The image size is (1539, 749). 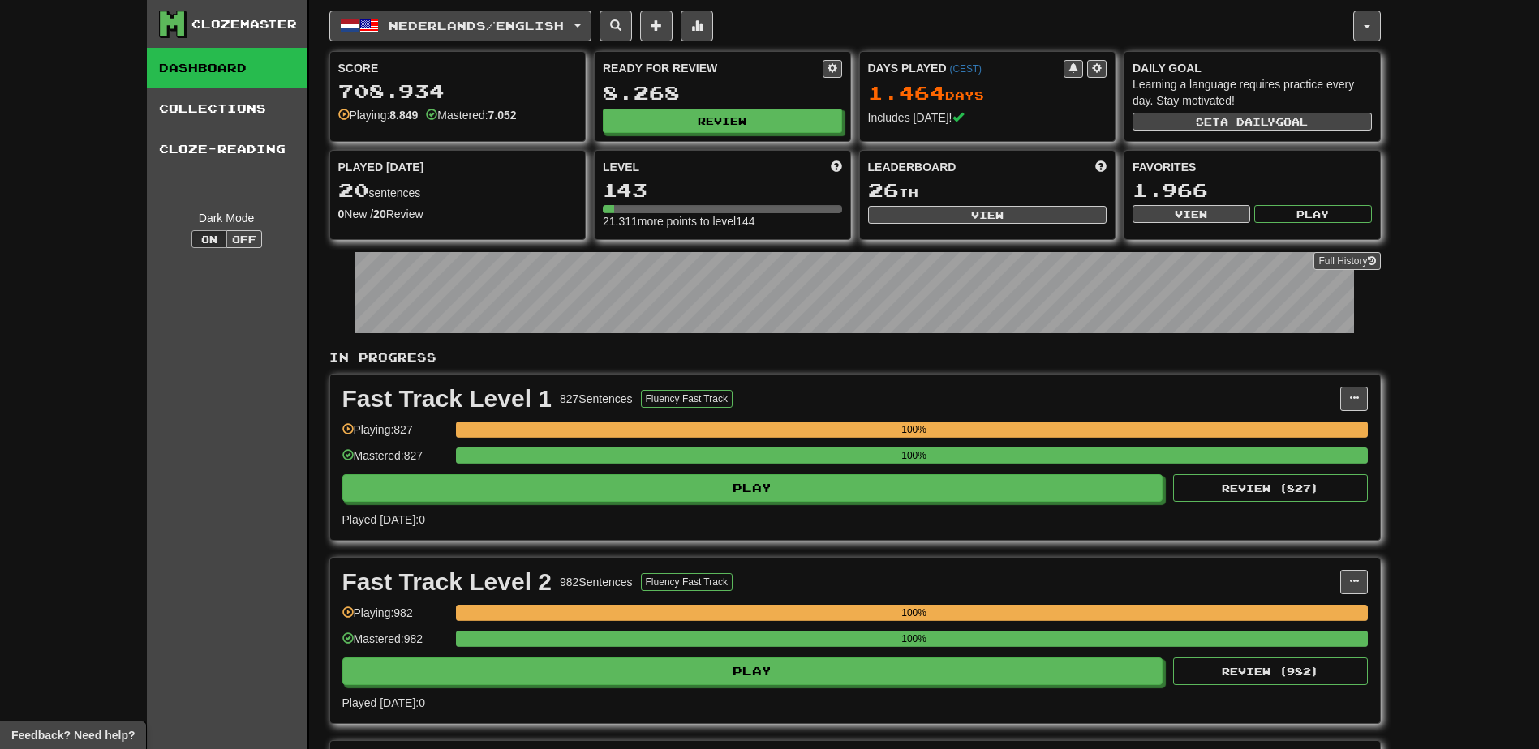 I want to click on div: Fast Track Level 1, so click(x=447, y=399).